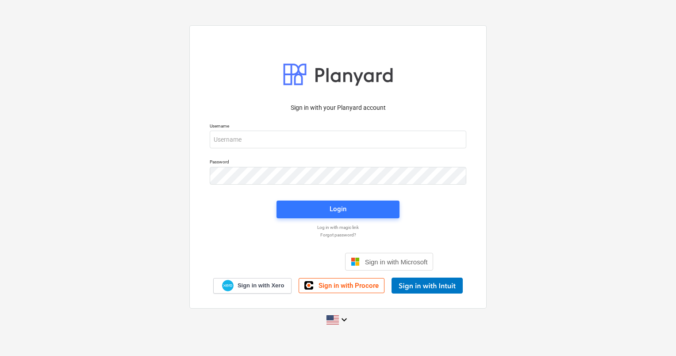 The width and height of the screenshot is (676, 356). What do you see at coordinates (228, 285) in the screenshot?
I see `img: Xero logo` at bounding box center [228, 285].